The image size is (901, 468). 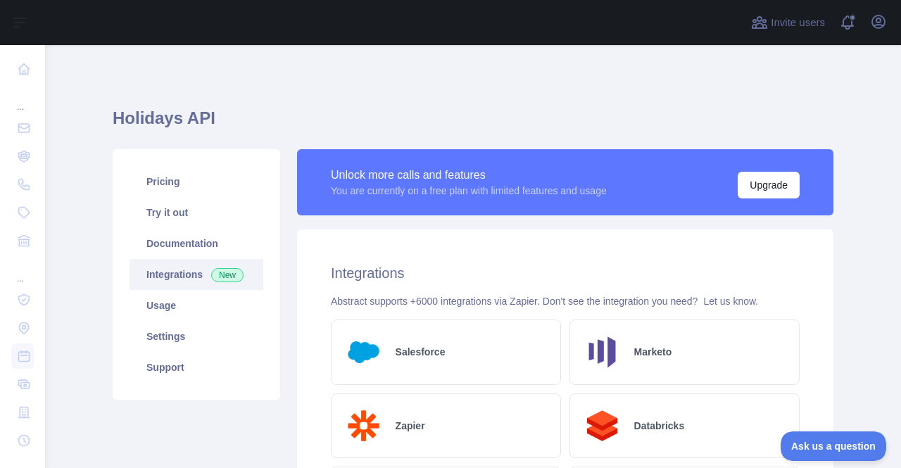 I want to click on h1: Holidays API, so click(x=473, y=124).